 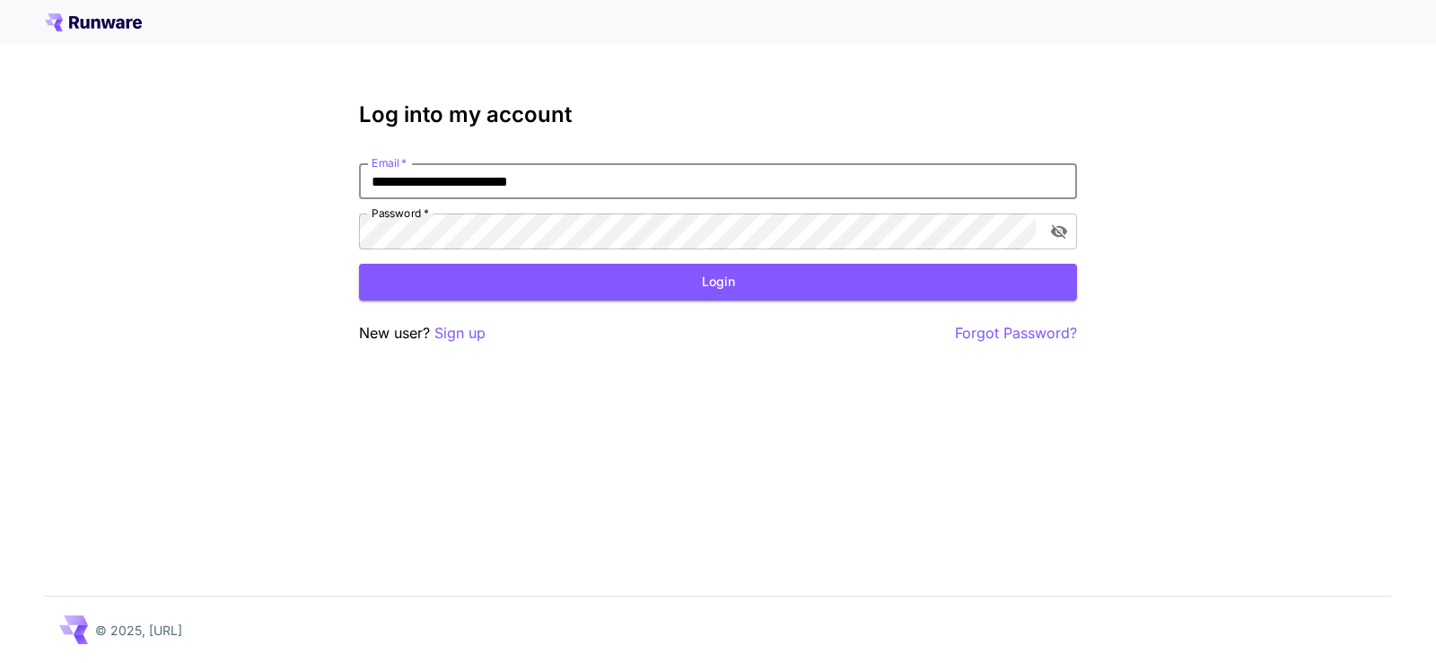 I want to click on button: Login, so click(x=718, y=282).